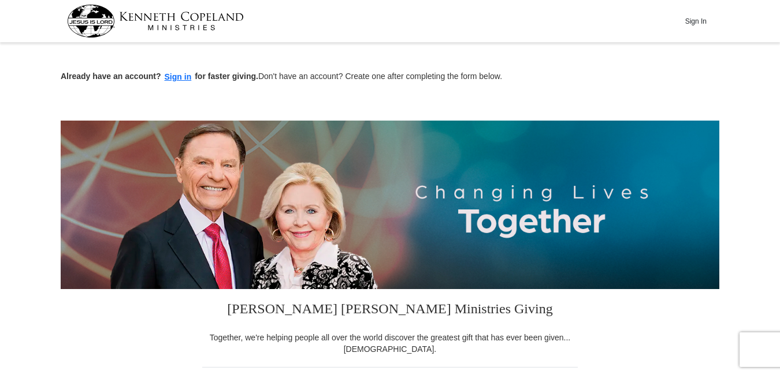 The width and height of the screenshot is (780, 375). Describe the element at coordinates (695, 21) in the screenshot. I see `button: Sign In` at that location.